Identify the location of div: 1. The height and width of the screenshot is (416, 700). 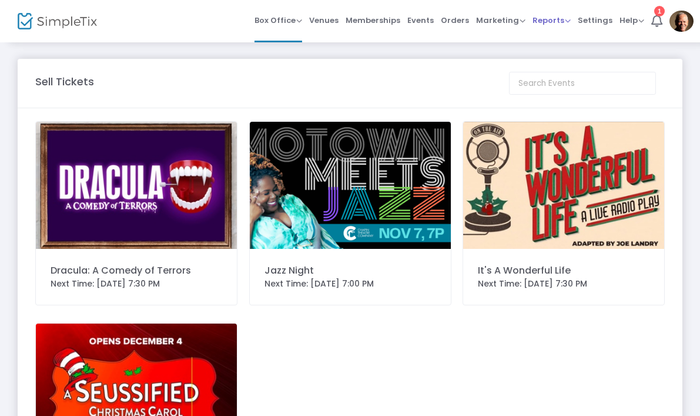
(660, 9).